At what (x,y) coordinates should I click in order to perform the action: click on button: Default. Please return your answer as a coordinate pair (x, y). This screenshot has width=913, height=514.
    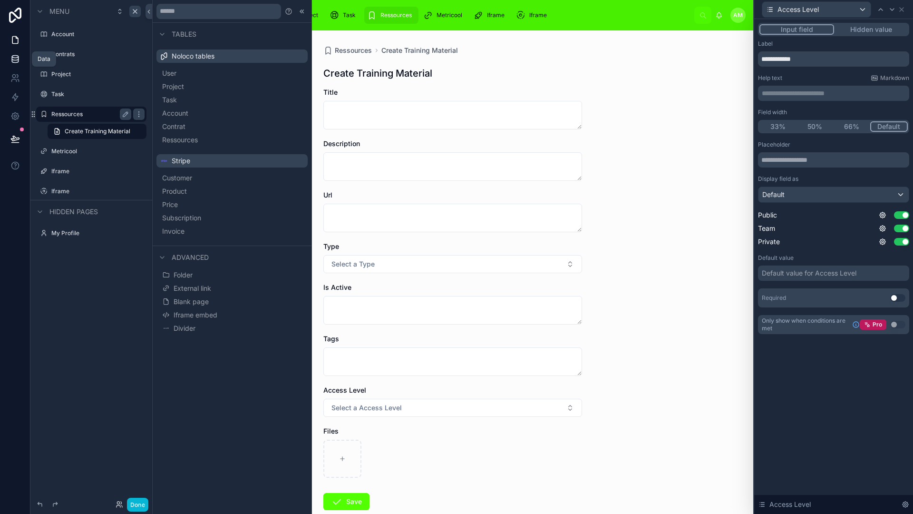
    Looking at the image, I should click on (834, 195).